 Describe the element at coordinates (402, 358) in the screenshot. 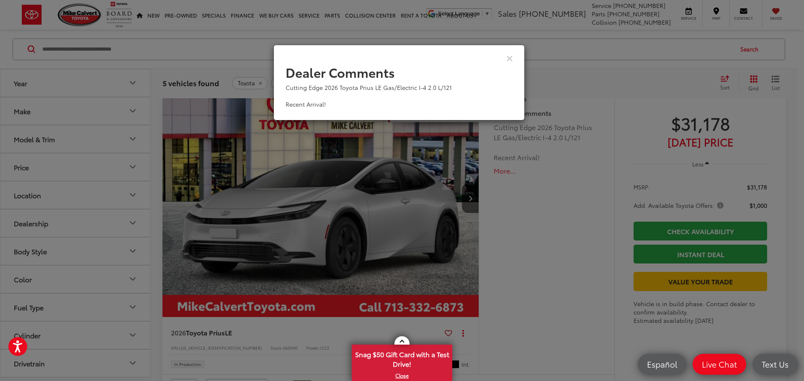

I see `span: Snag $50 Gift Card with a Test Drive!` at that location.